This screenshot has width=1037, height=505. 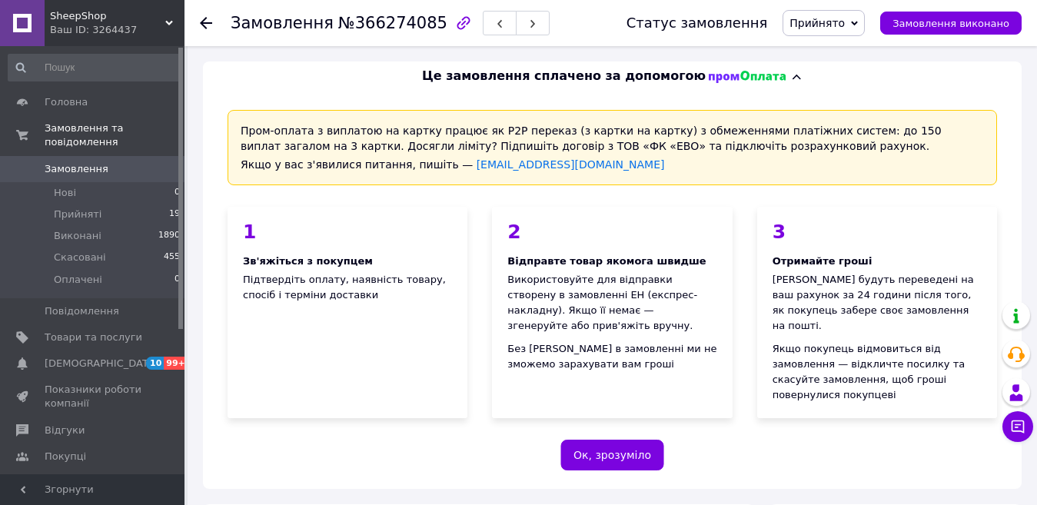 I want to click on div: Використовуйте для відправки створену в замовленні ЕН (експрес-накладну). Якщо її немає — згенеру..., so click(x=612, y=303).